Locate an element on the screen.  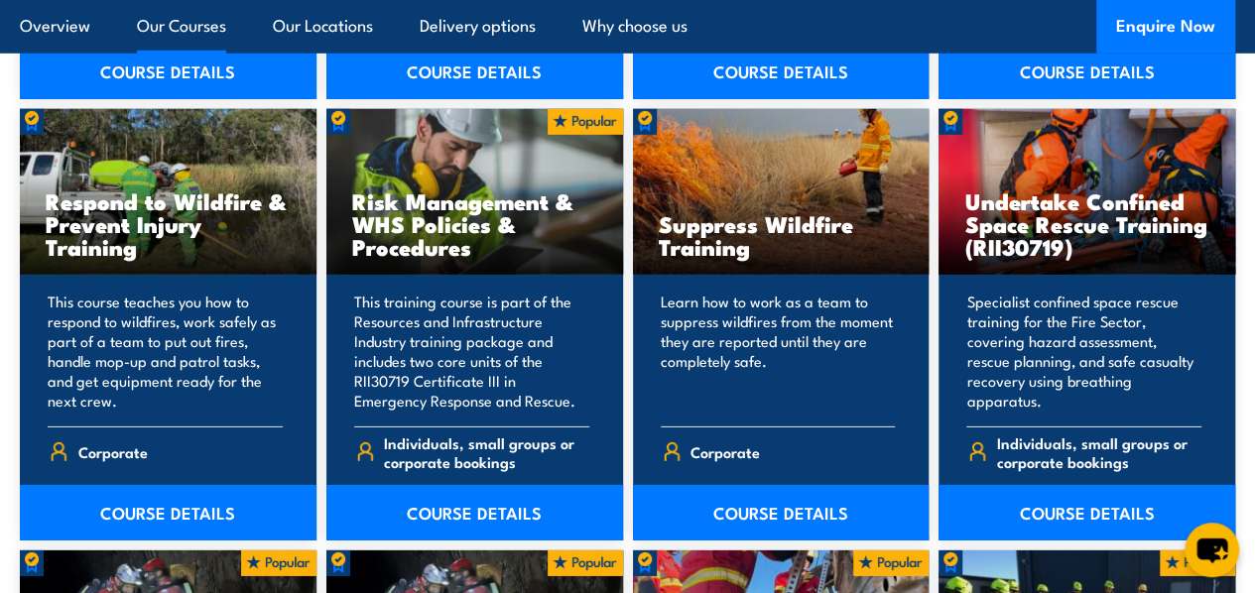
h3: Respond to Wildfire & Prevent Injury Training is located at coordinates (168, 223).